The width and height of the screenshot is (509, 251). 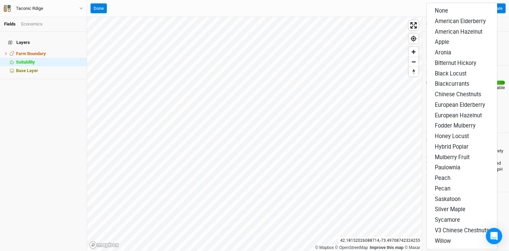 I want to click on span: Mulberry Fruit, so click(x=452, y=157).